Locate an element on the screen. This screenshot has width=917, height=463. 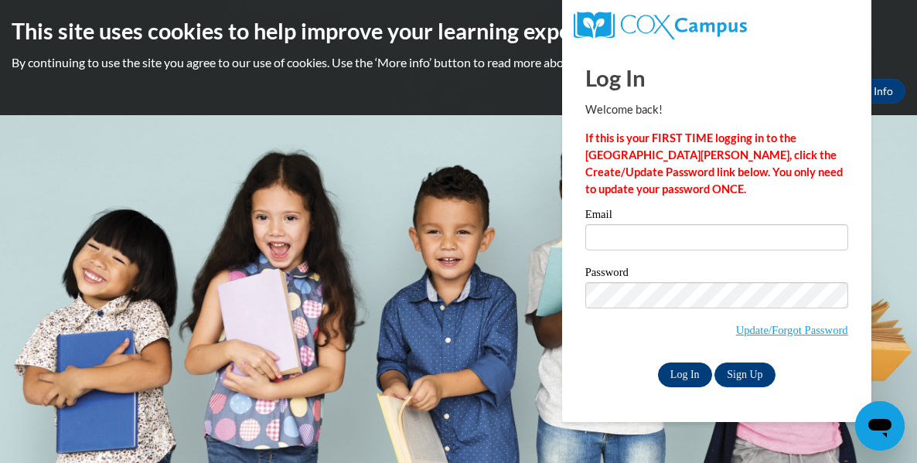
p: By continuing to use the site you agree to our use of cookies. Use the ‘More info’ button to read... is located at coordinates (458, 63).